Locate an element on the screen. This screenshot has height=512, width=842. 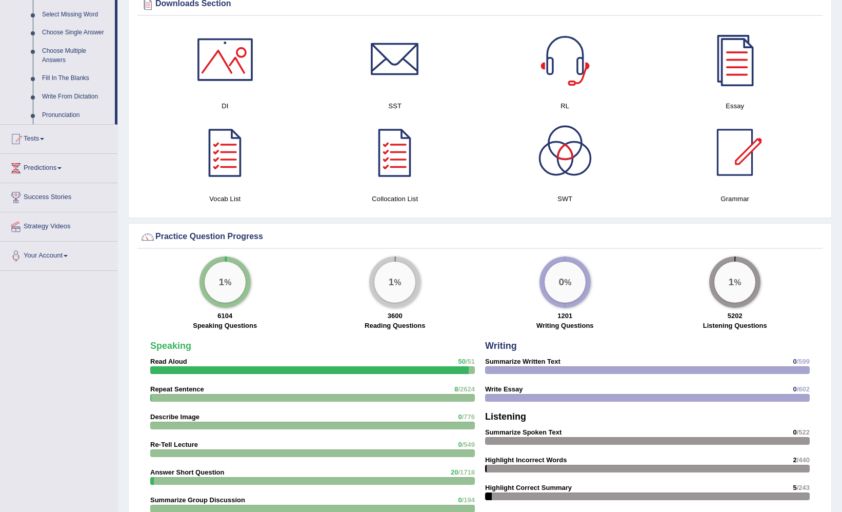
span: 2 is located at coordinates (794, 459).